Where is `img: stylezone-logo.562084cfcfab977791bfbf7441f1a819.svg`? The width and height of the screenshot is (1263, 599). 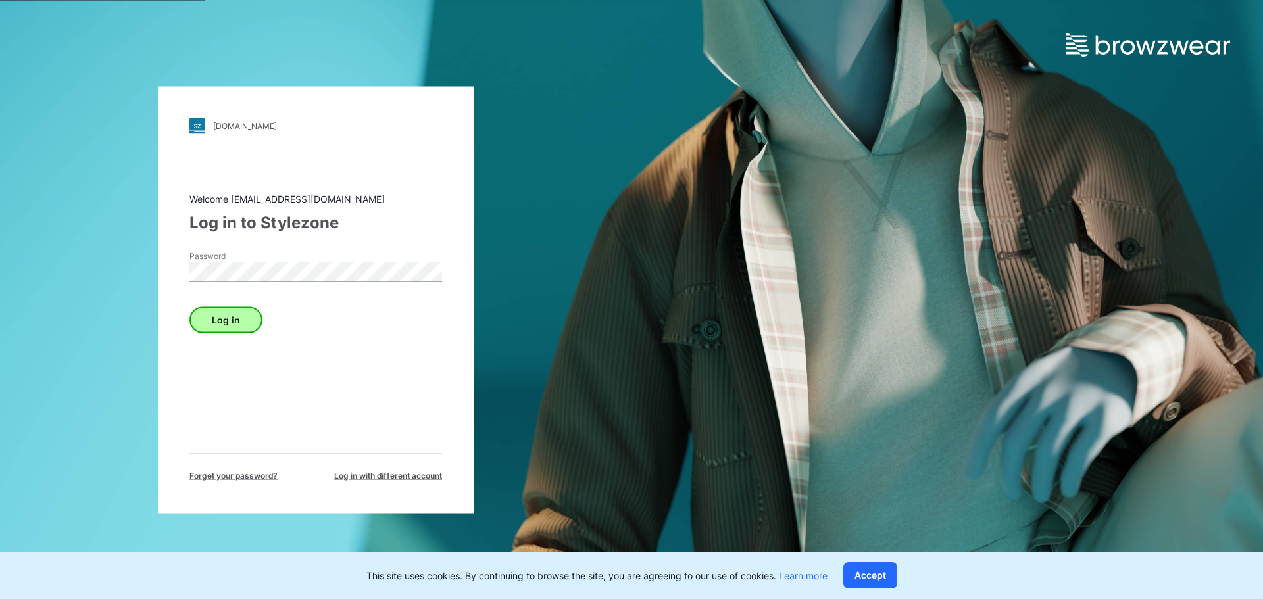 img: stylezone-logo.562084cfcfab977791bfbf7441f1a819.svg is located at coordinates (197, 126).